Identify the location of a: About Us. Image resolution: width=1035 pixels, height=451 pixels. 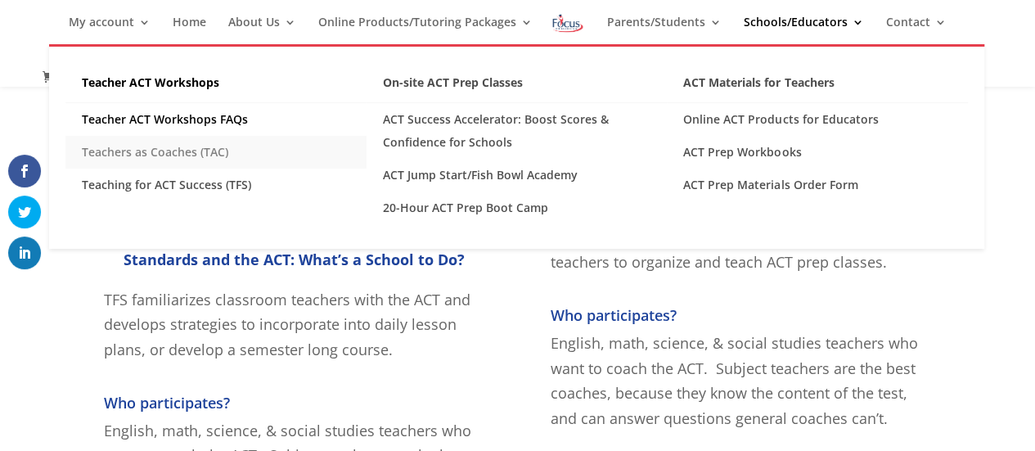
(262, 30).